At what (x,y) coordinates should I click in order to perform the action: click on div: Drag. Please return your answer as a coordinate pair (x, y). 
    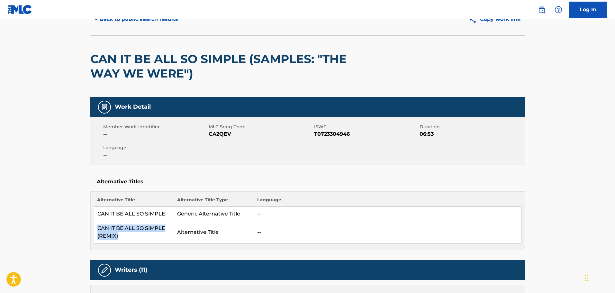
    Looking at the image, I should click on (587, 278).